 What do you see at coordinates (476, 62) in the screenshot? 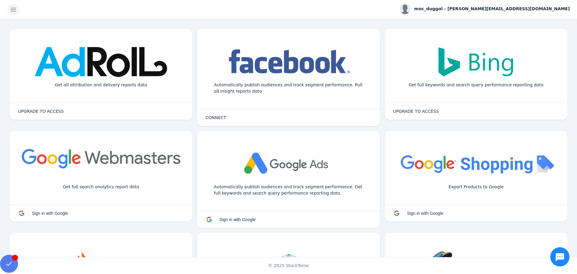
I see `img: bing.png` at bounding box center [476, 62].